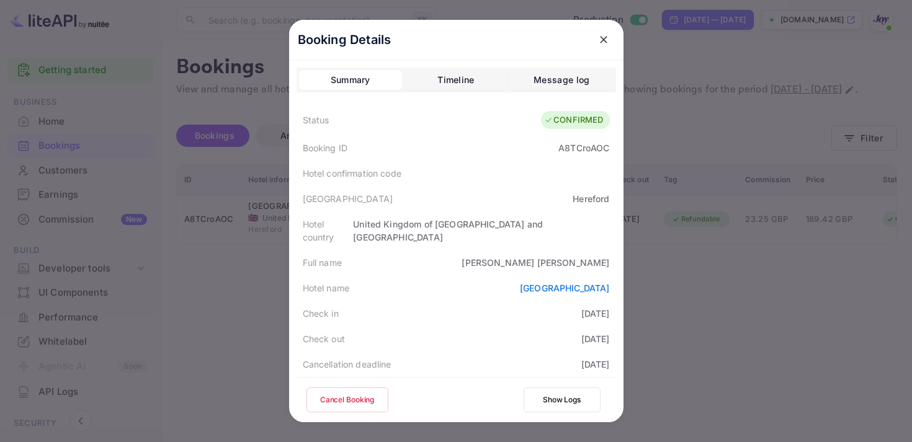 This screenshot has height=442, width=912. What do you see at coordinates (456, 80) in the screenshot?
I see `button: Timeline` at bounding box center [456, 80].